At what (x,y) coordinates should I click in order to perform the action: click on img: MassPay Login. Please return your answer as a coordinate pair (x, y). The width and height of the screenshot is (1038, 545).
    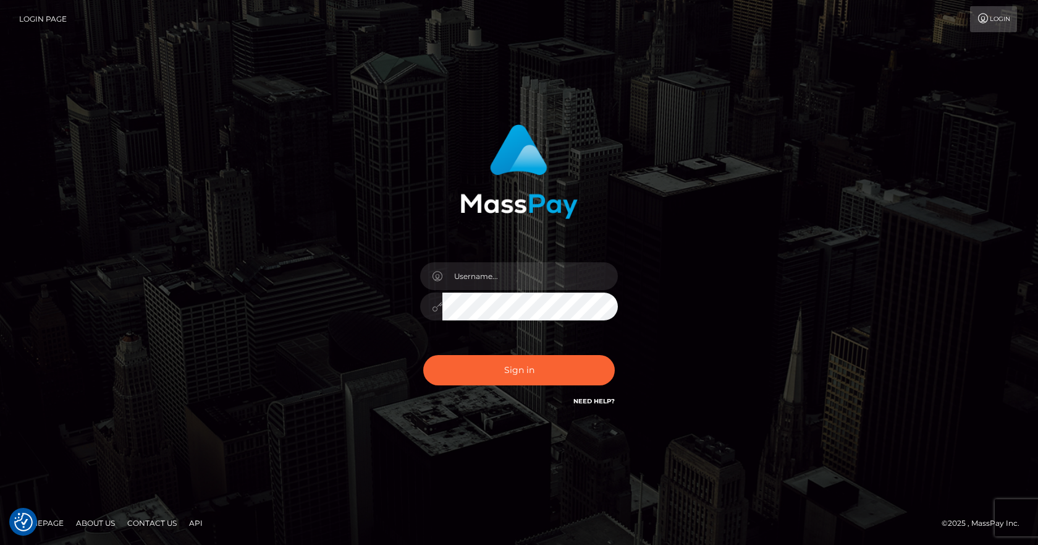
    Looking at the image, I should click on (519, 171).